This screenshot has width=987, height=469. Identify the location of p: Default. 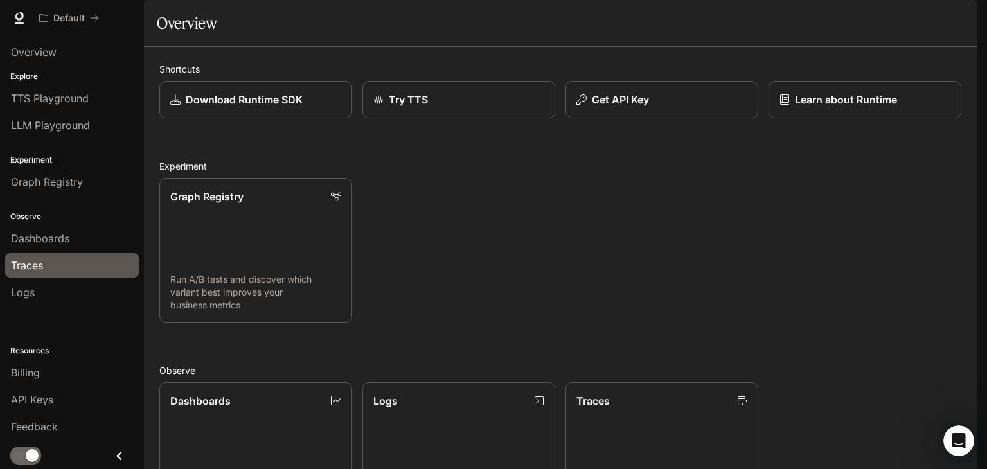
(69, 18).